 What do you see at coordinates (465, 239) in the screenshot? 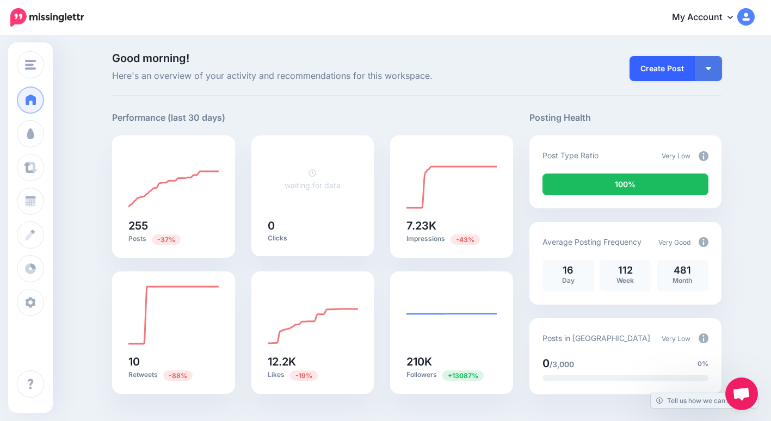
I see `span: Previous period: 12.8K` at bounding box center [465, 239].